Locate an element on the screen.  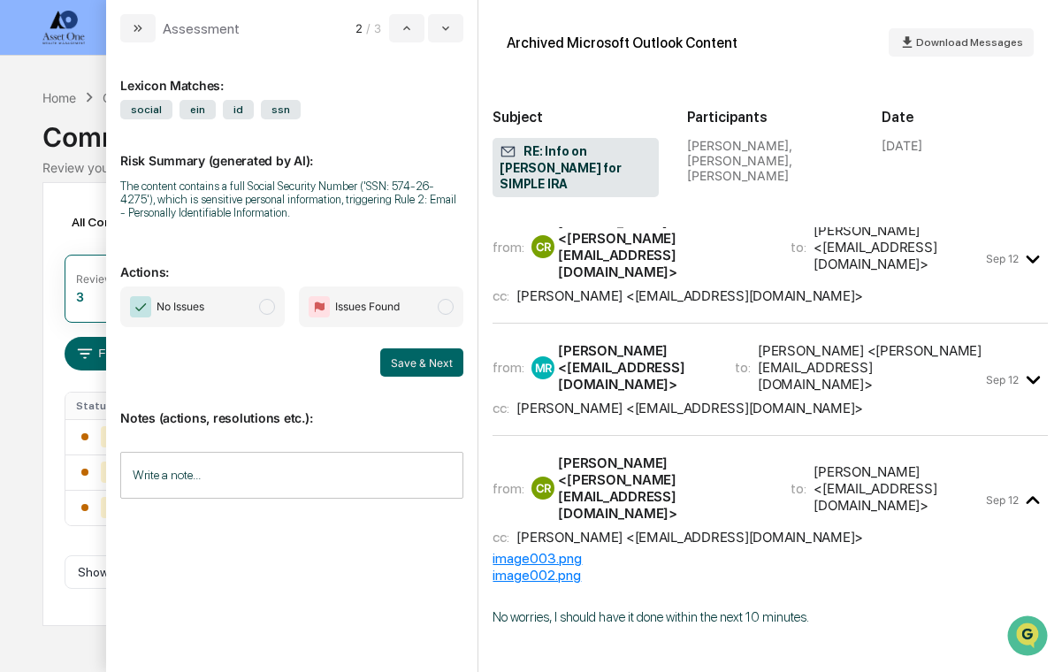
div: Review Required is located at coordinates (118, 278).